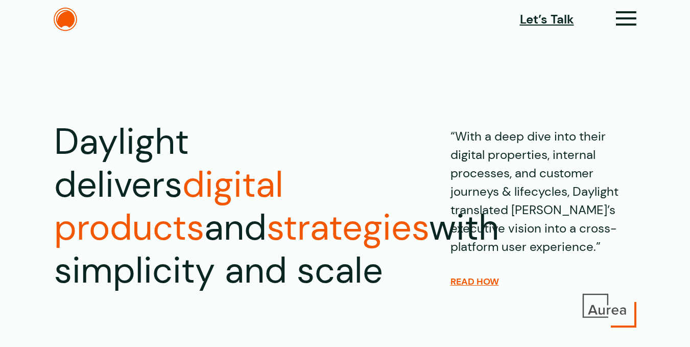 This screenshot has height=347, width=690. I want to click on span: digital products, so click(169, 206).